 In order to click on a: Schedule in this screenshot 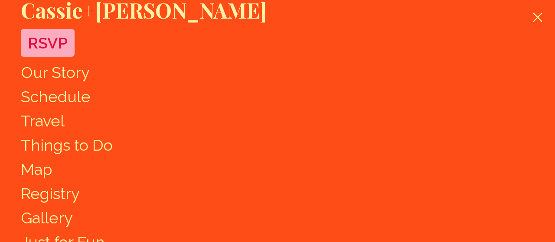, I will do `click(56, 97)`.